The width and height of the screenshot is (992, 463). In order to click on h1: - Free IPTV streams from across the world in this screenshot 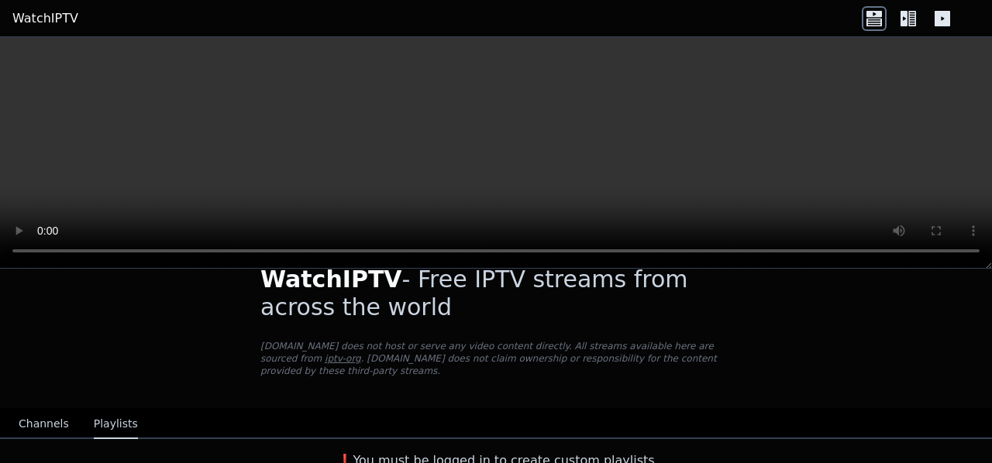, I will do `click(496, 294)`.